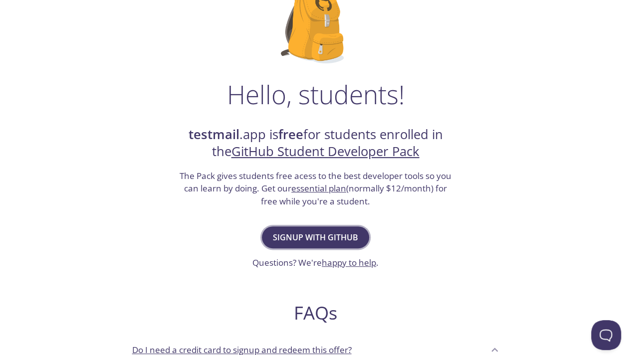 The width and height of the screenshot is (631, 355). I want to click on strong: free, so click(291, 134).